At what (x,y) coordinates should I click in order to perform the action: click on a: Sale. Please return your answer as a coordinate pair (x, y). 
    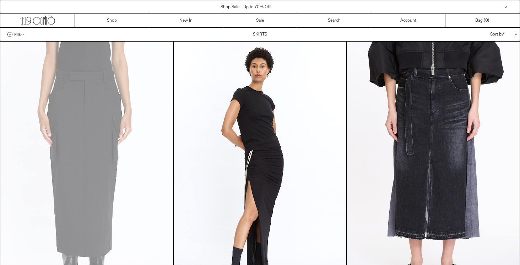
    Looking at the image, I should click on (260, 21).